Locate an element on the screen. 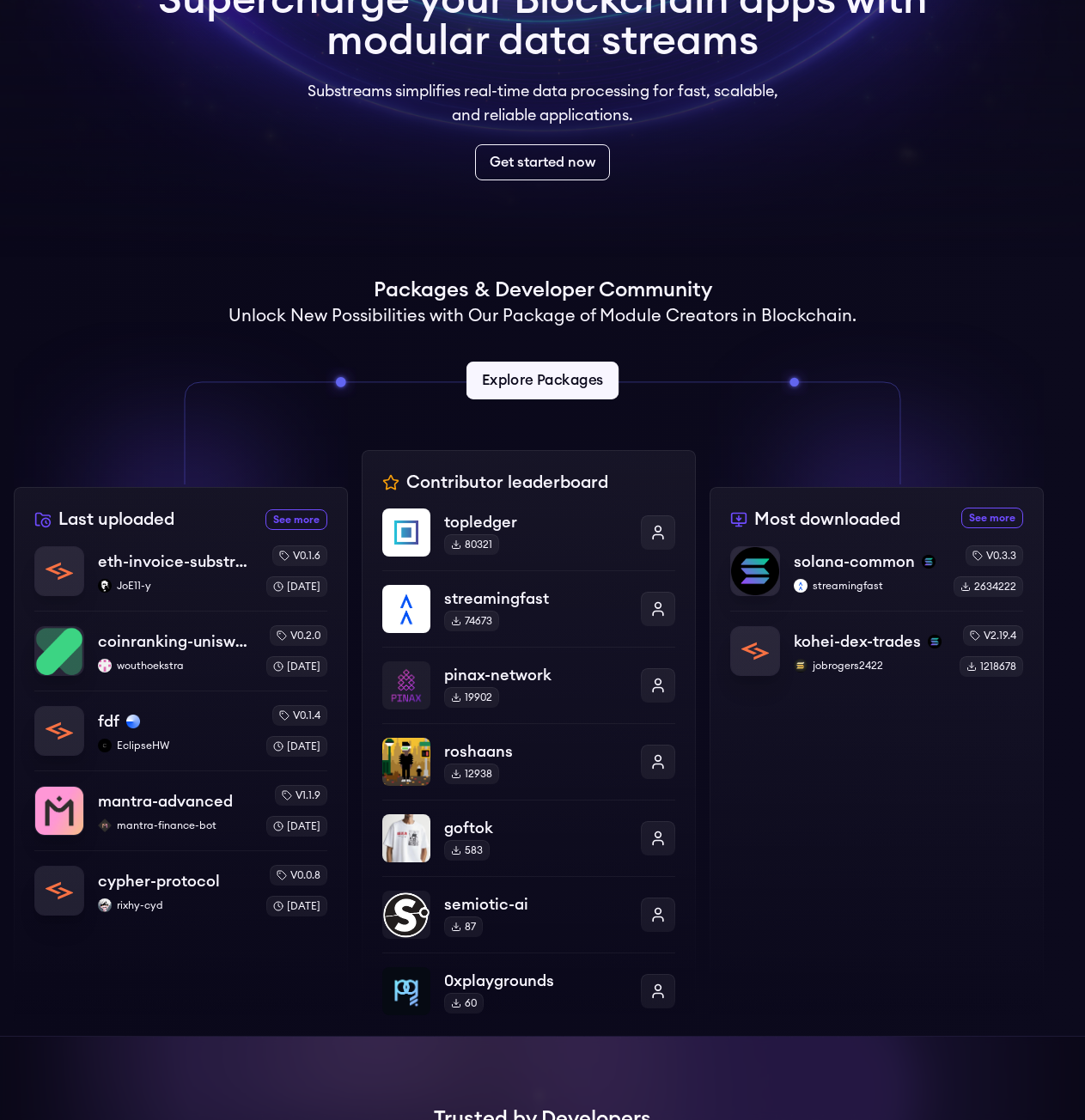 The height and width of the screenshot is (1120, 1085). p: cypher-protocol is located at coordinates (159, 881).